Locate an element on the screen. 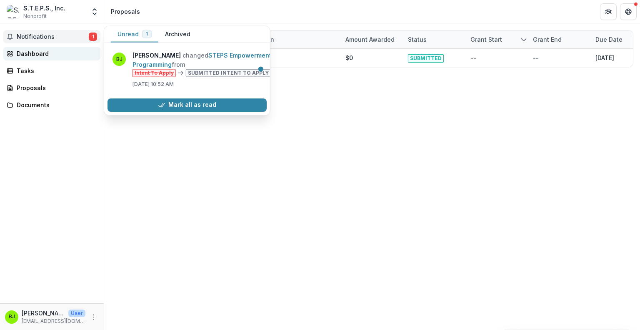 This screenshot has width=640, height=330. button: More is located at coordinates (94, 317).